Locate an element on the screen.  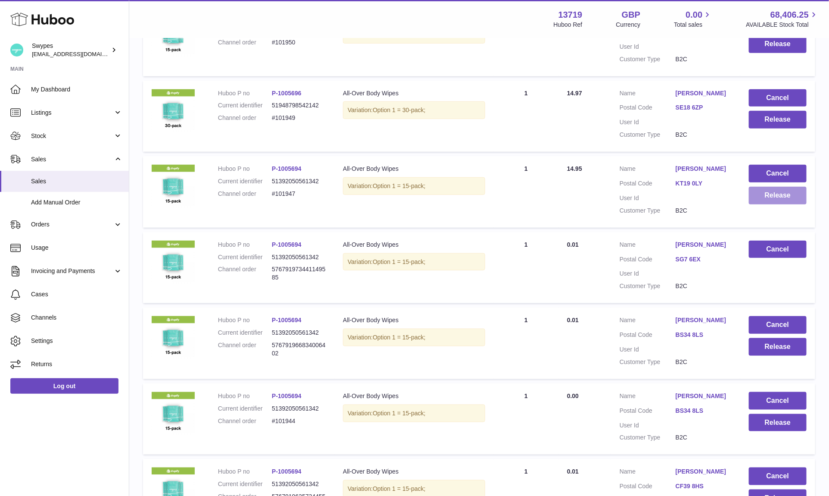
span: Channels is located at coordinates (77, 317).